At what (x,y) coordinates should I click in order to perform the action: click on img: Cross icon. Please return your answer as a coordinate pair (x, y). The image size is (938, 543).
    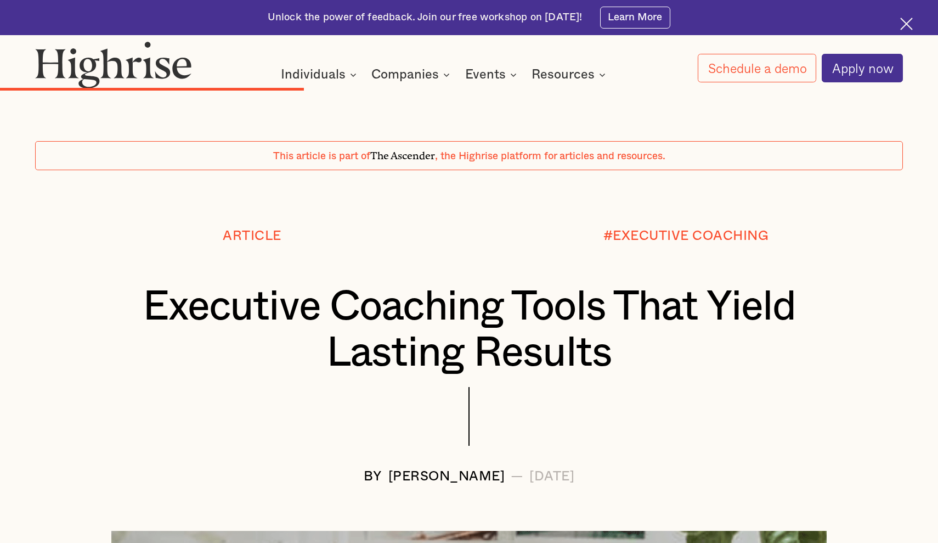
    Looking at the image, I should click on (906, 24).